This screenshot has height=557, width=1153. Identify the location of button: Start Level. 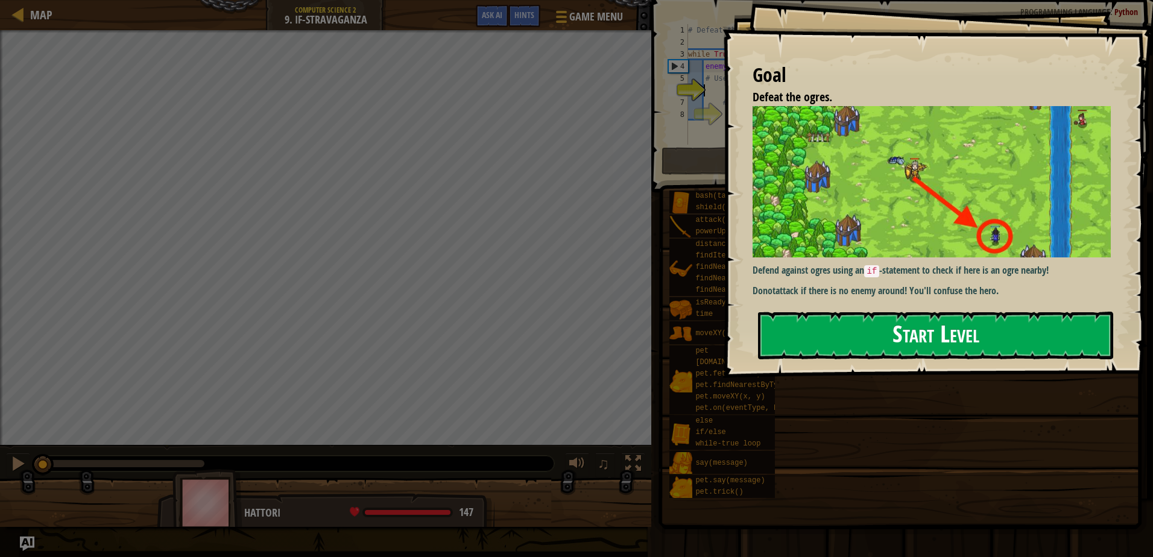
(935, 335).